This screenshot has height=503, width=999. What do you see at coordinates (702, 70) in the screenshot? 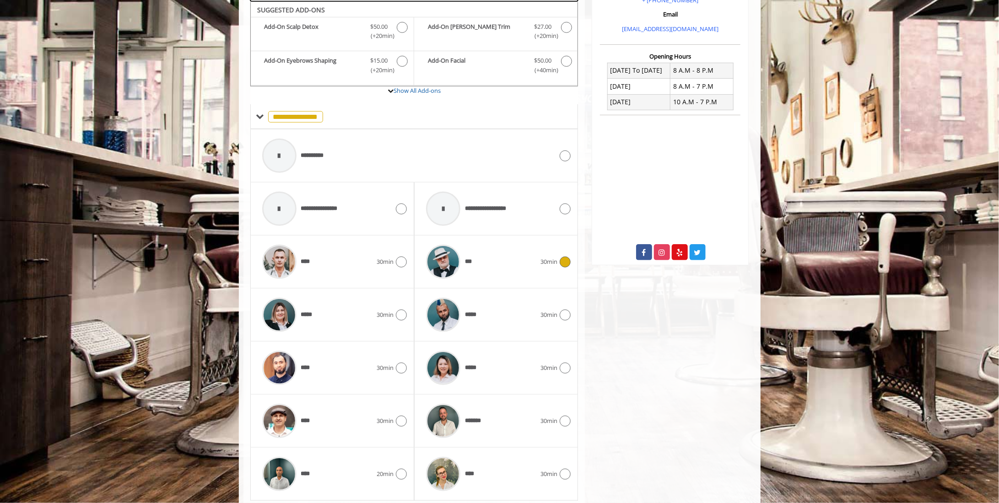
I see `td: 8 A.M - 8 P.M` at bounding box center [702, 70].